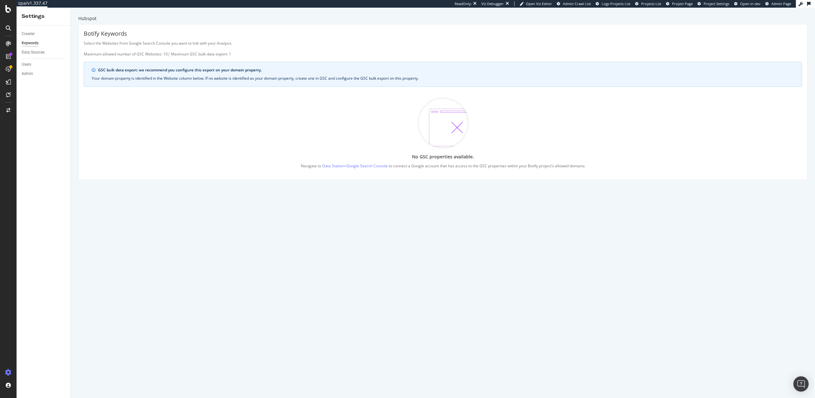 The image size is (815, 398). Describe the element at coordinates (577, 4) in the screenshot. I see `span: Admin Crawl List` at that location.